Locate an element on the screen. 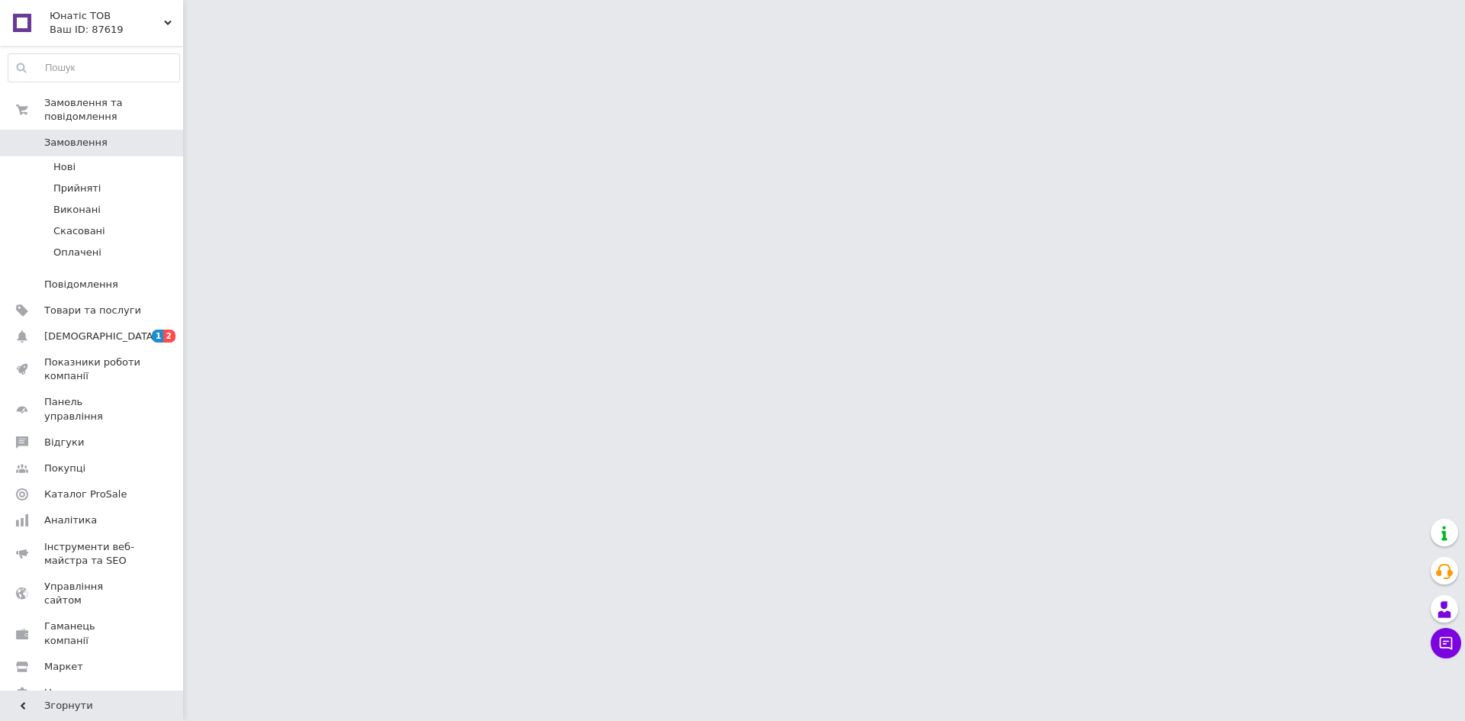  span: Гаманець компанії is located at coordinates (92, 633).